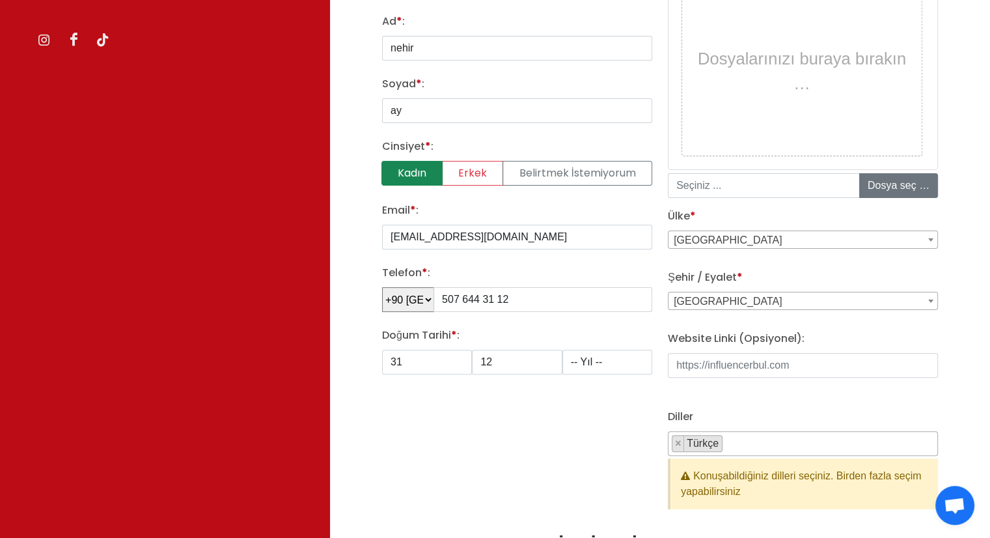  I want to click on input: ex: 222-333-4455, so click(543, 299).